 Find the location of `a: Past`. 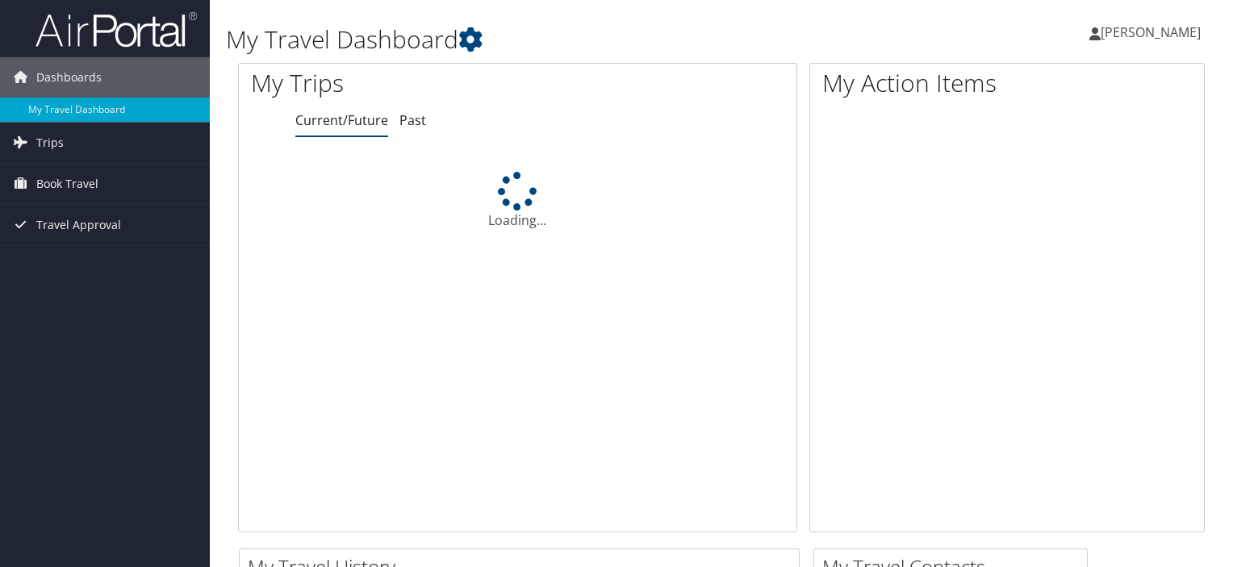

a: Past is located at coordinates (412, 120).